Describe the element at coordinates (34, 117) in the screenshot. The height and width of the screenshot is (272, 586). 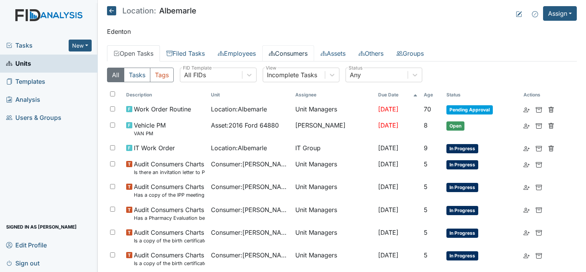
I see `span: Users & Groups` at that location.